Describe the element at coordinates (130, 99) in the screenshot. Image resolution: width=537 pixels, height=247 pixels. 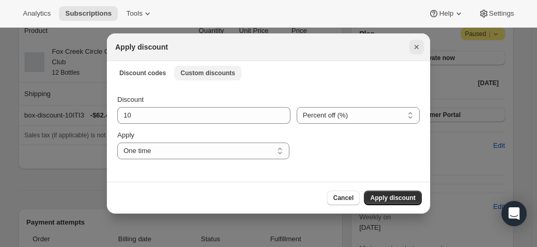
I see `span: Discount` at that location.